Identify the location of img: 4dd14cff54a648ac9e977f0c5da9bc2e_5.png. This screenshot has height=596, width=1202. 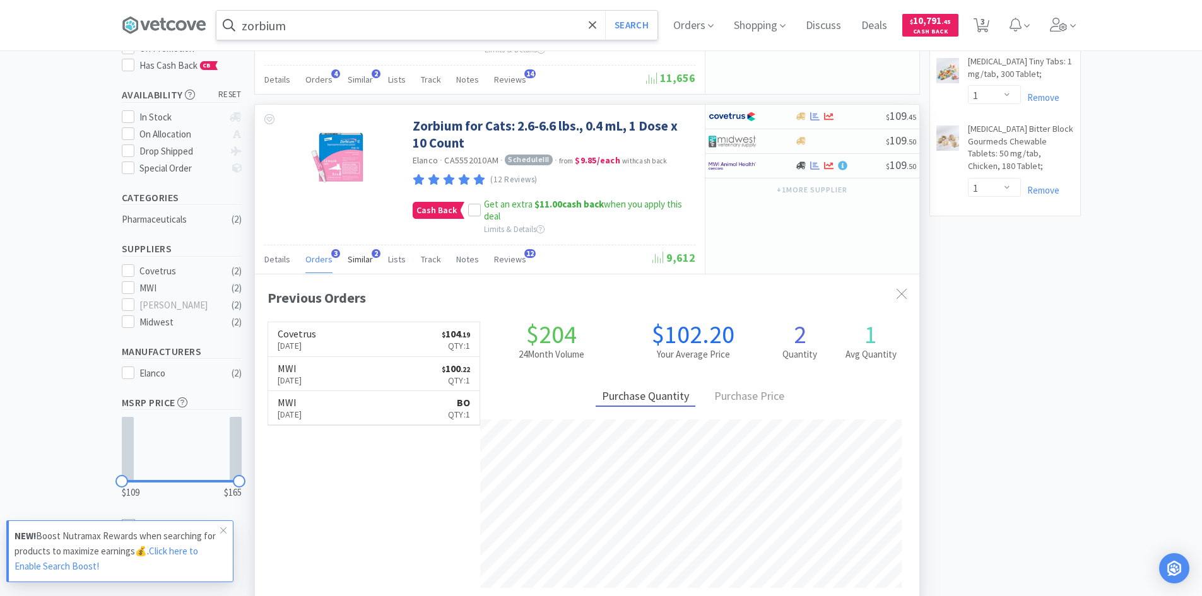
(732, 141).